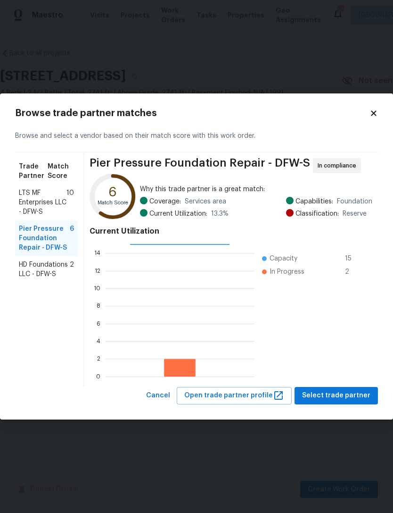  Describe the element at coordinates (339, 166) in the screenshot. I see `span: In compliance` at that location.